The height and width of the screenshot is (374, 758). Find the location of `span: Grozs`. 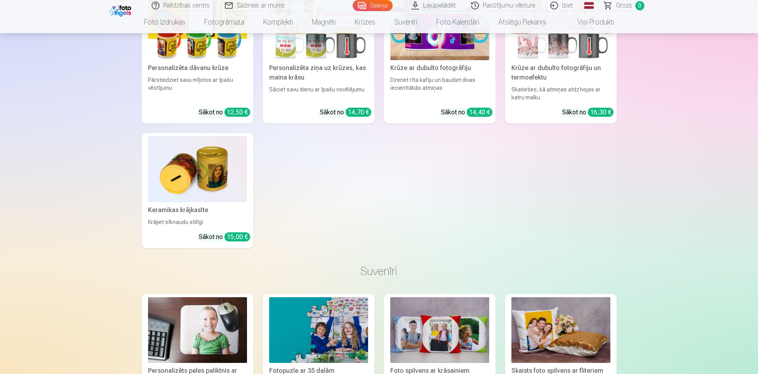

span: Grozs is located at coordinates (624, 6).